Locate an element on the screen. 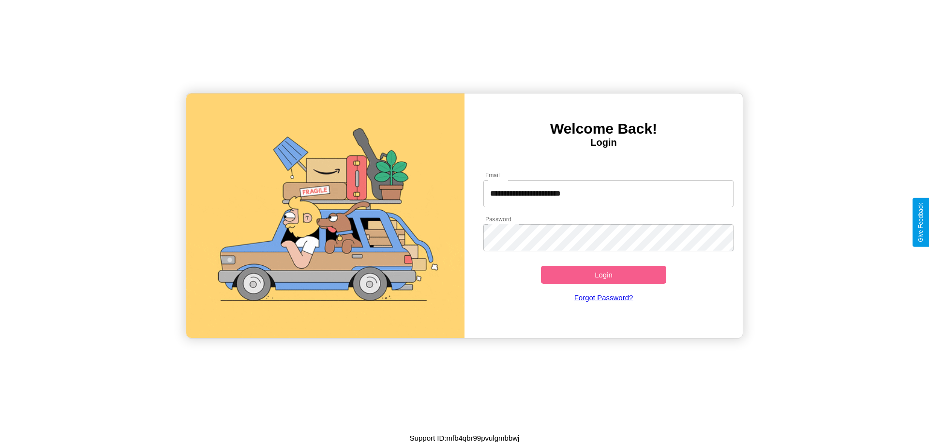 This screenshot has height=445, width=929. button: Login is located at coordinates (604, 274).